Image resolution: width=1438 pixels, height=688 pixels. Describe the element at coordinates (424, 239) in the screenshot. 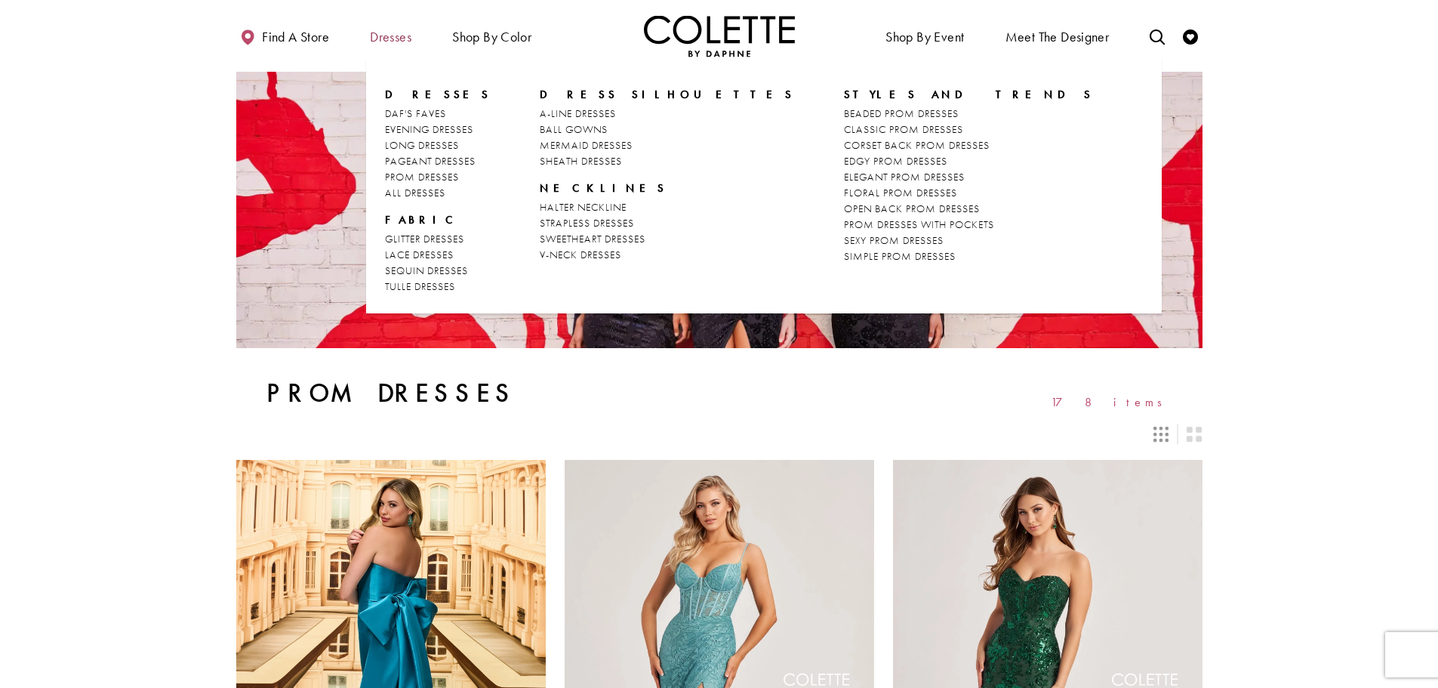

I see `span: GLITTER DRESSES` at that location.